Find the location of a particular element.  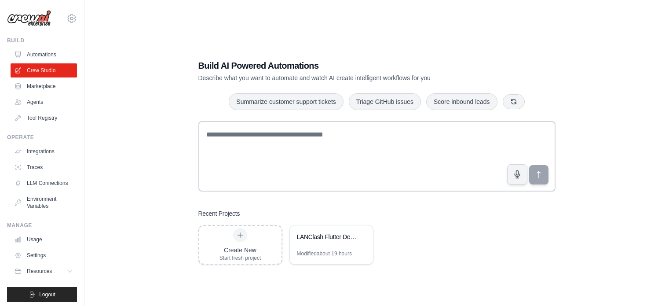

div: Build is located at coordinates (42, 40).